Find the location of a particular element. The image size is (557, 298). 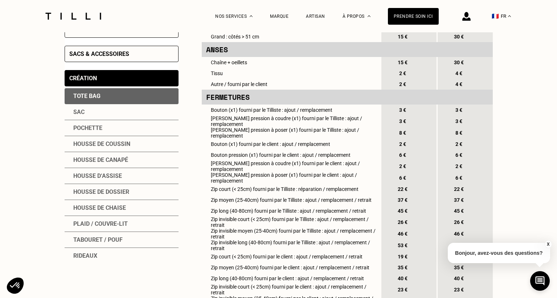

td: Zip court (< 25cm) fourni par le Tilliste : réparation / remplacement is located at coordinates (291, 189).